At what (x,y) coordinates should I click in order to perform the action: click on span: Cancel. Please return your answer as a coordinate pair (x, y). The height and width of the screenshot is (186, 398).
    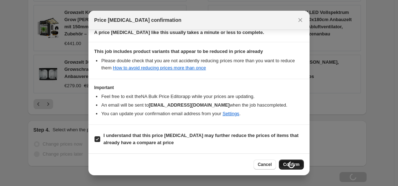
    Looking at the image, I should click on (265, 164).